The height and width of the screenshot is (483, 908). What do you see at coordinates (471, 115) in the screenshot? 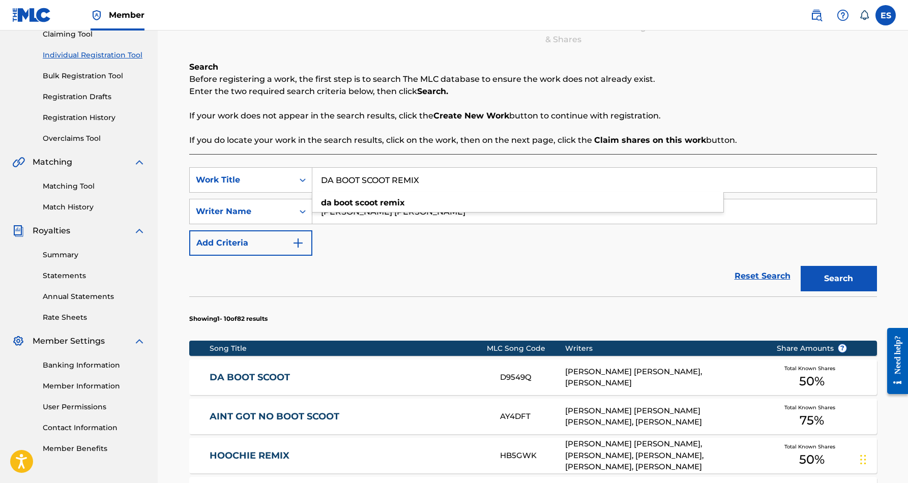
I see `strong: Create New Work` at bounding box center [471, 115].